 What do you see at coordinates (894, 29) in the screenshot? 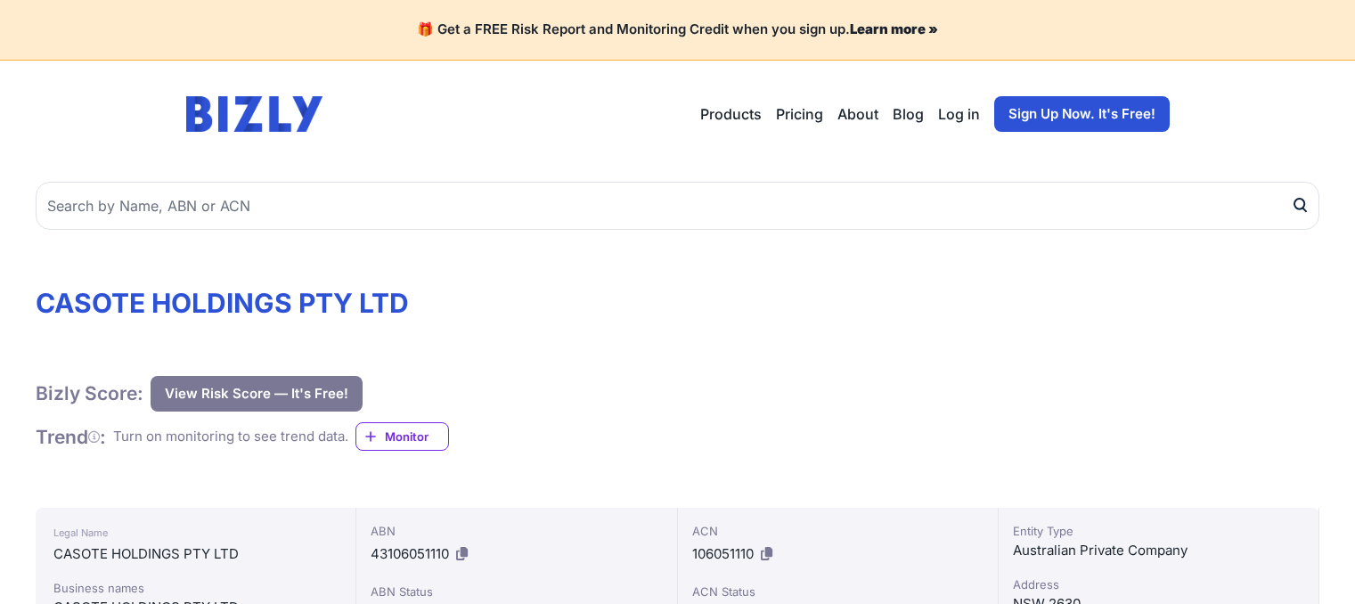
I see `strong: Learn more »` at bounding box center [894, 29].